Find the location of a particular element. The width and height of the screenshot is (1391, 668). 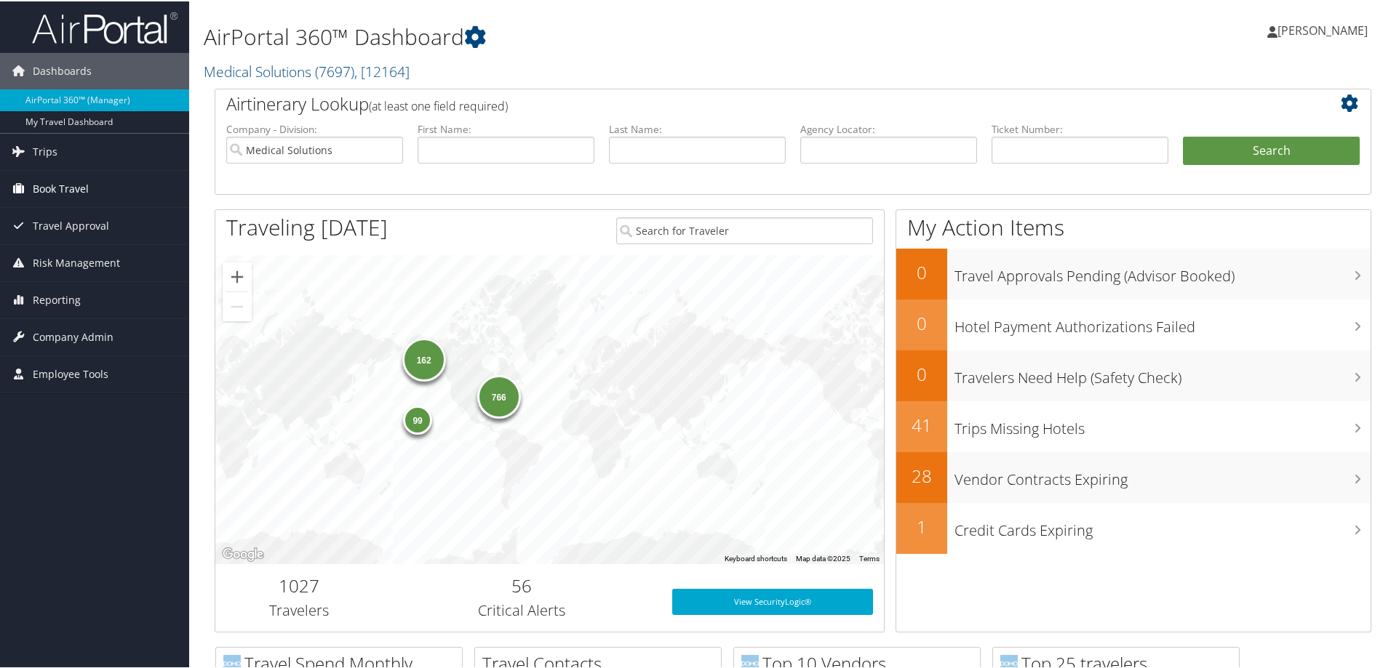

button: Zoom in is located at coordinates (237, 276).